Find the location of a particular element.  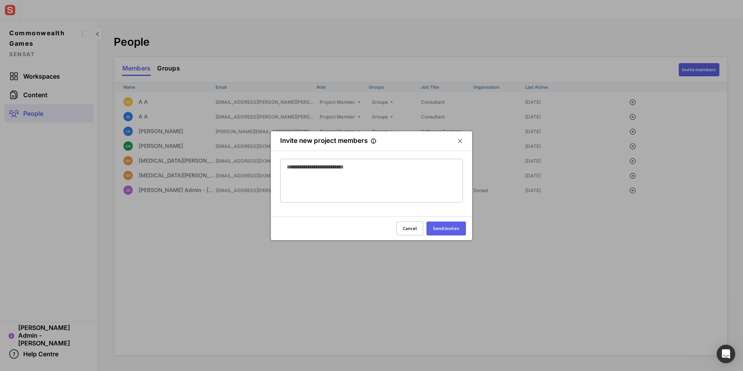

div: Invite new project members is located at coordinates (328, 140).